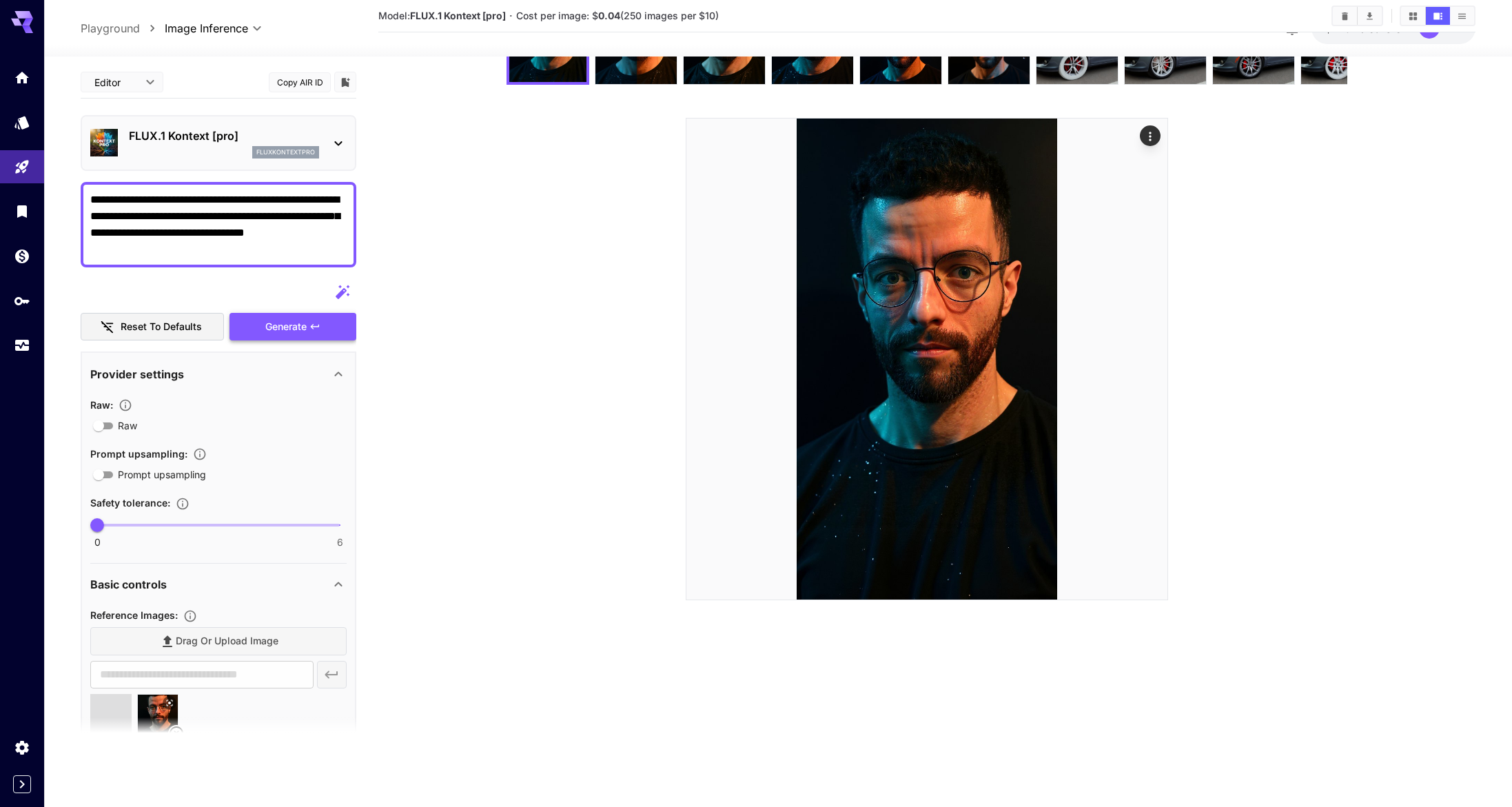 This screenshot has height=807, width=1512. Describe the element at coordinates (339, 543) in the screenshot. I see `span: 6` at that location.